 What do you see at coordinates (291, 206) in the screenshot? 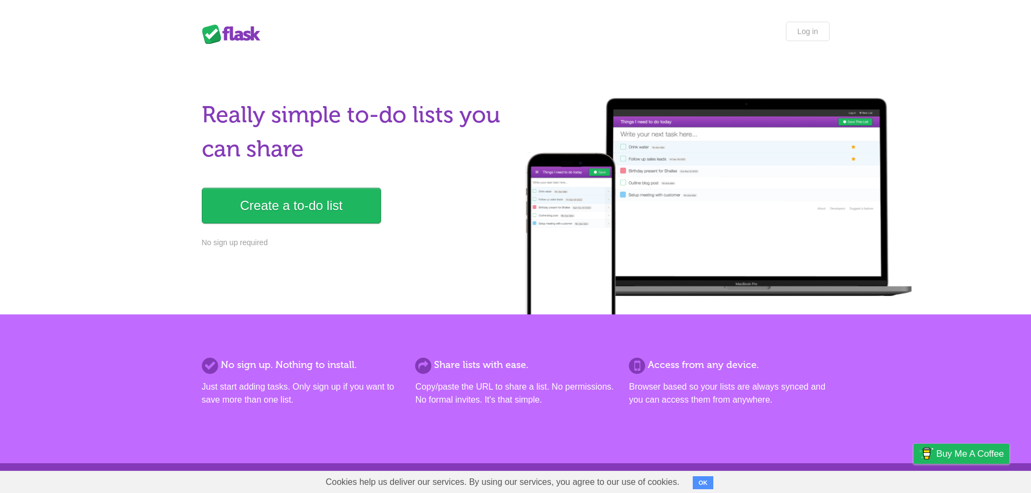
I see `a: Create a to-do list` at bounding box center [291, 206].